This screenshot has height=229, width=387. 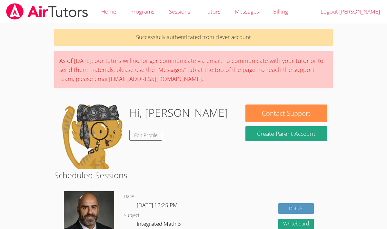 What do you see at coordinates (193, 175) in the screenshot?
I see `h2: Scheduled Sessions` at bounding box center [193, 175].